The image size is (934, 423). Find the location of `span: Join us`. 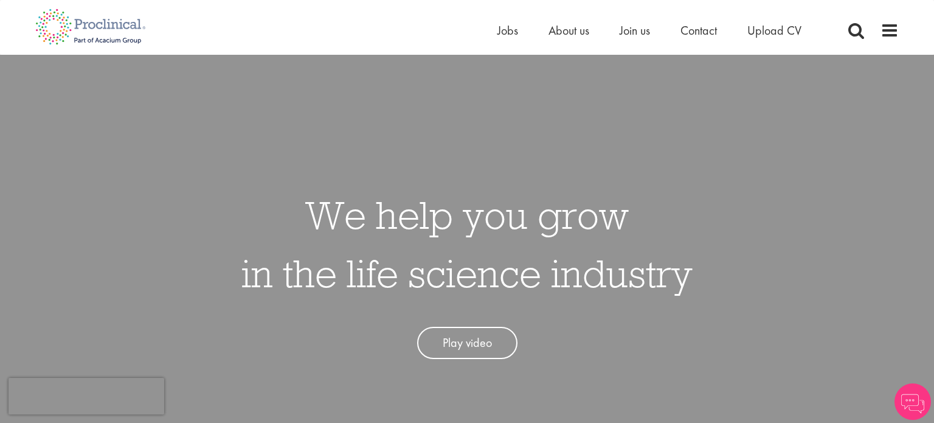

span: Join us is located at coordinates (635, 30).